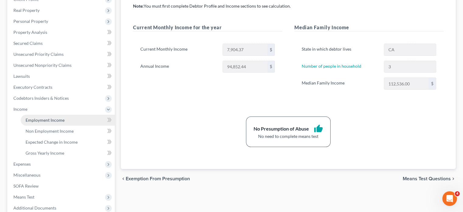  I want to click on h5: Current Monthly Income for the year, so click(208, 27).